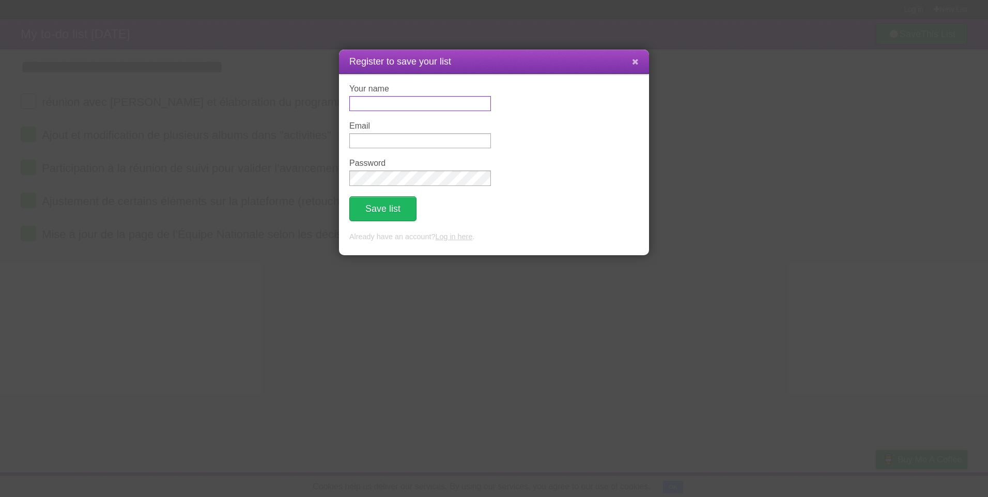 This screenshot has width=988, height=497. Describe the element at coordinates (420, 163) in the screenshot. I see `label: Password` at that location.